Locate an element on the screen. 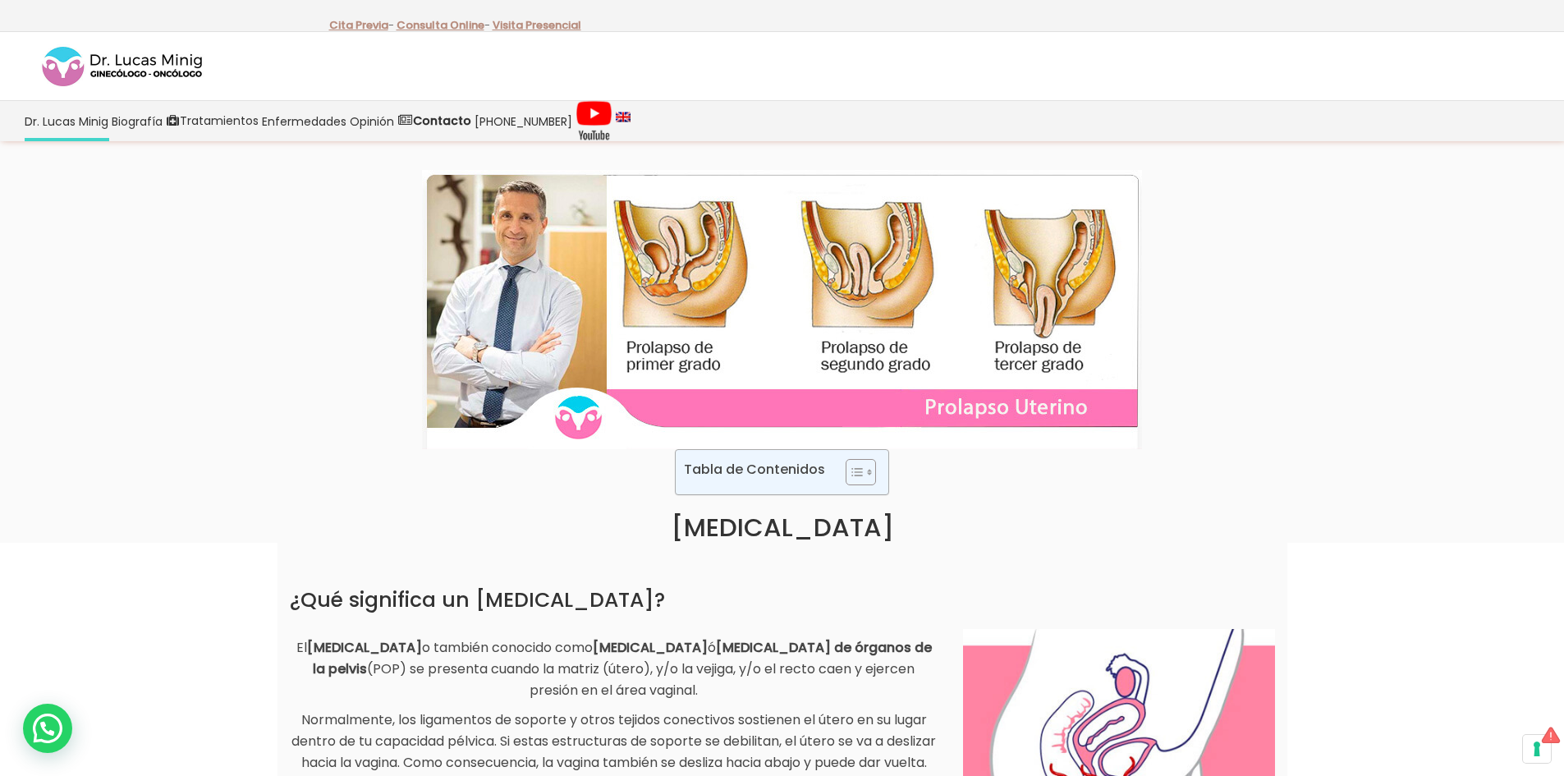  span: Tratamientos is located at coordinates (219, 121).